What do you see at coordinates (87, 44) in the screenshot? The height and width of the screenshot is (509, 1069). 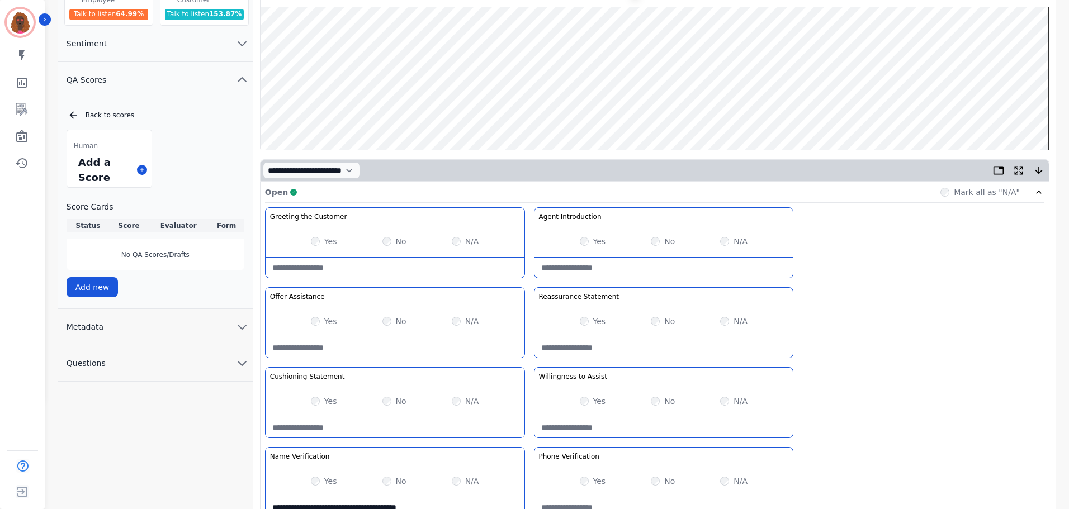 I see `span: Sentiment` at bounding box center [87, 44].